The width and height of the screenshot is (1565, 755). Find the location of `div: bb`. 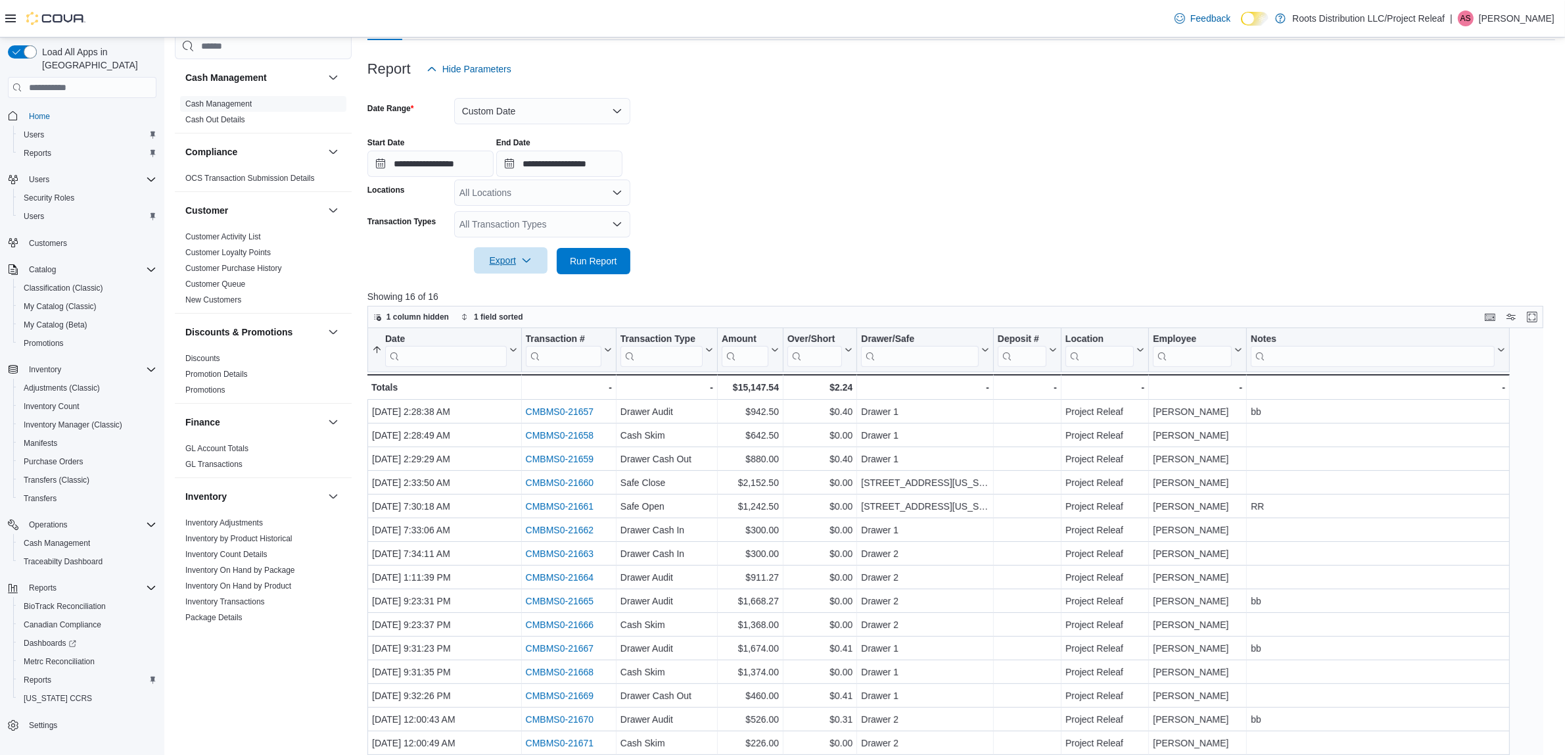

div: bb is located at coordinates (1378, 412).